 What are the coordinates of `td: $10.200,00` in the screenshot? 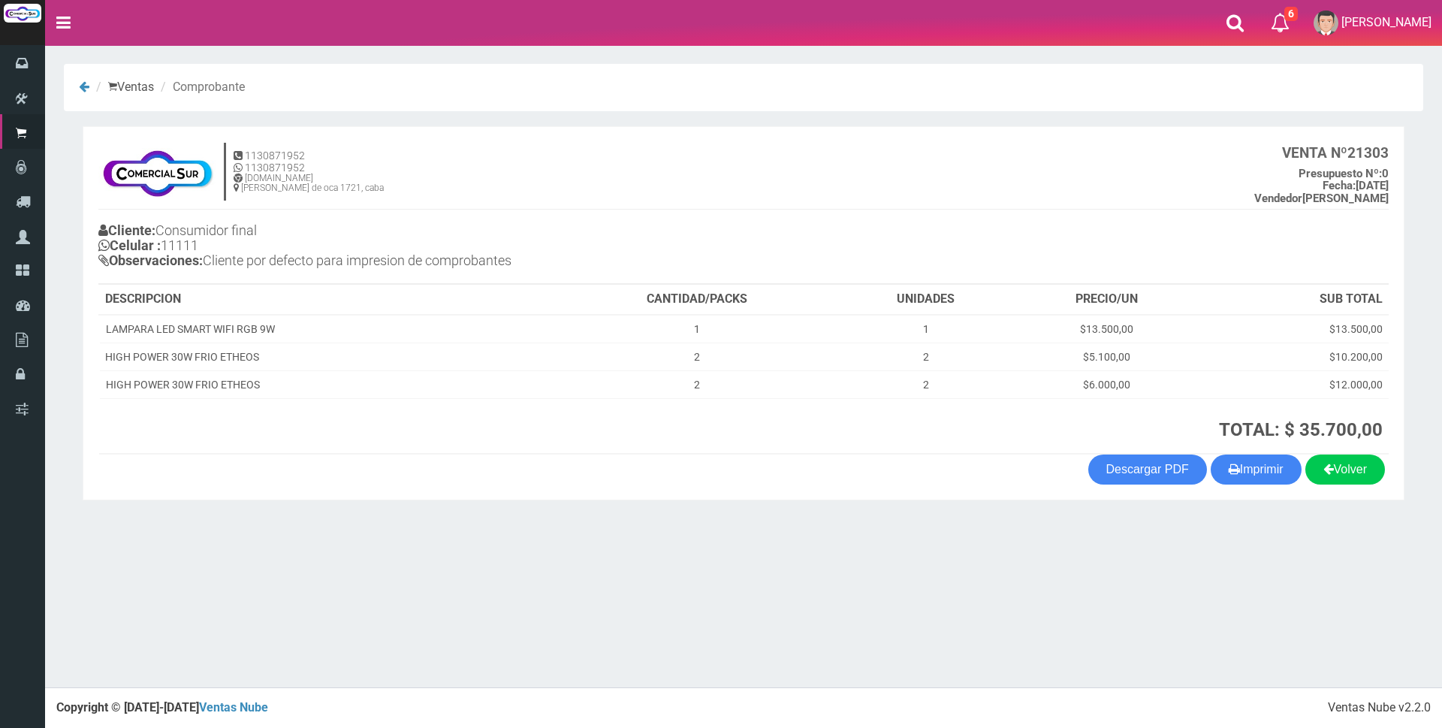 It's located at (1294, 356).